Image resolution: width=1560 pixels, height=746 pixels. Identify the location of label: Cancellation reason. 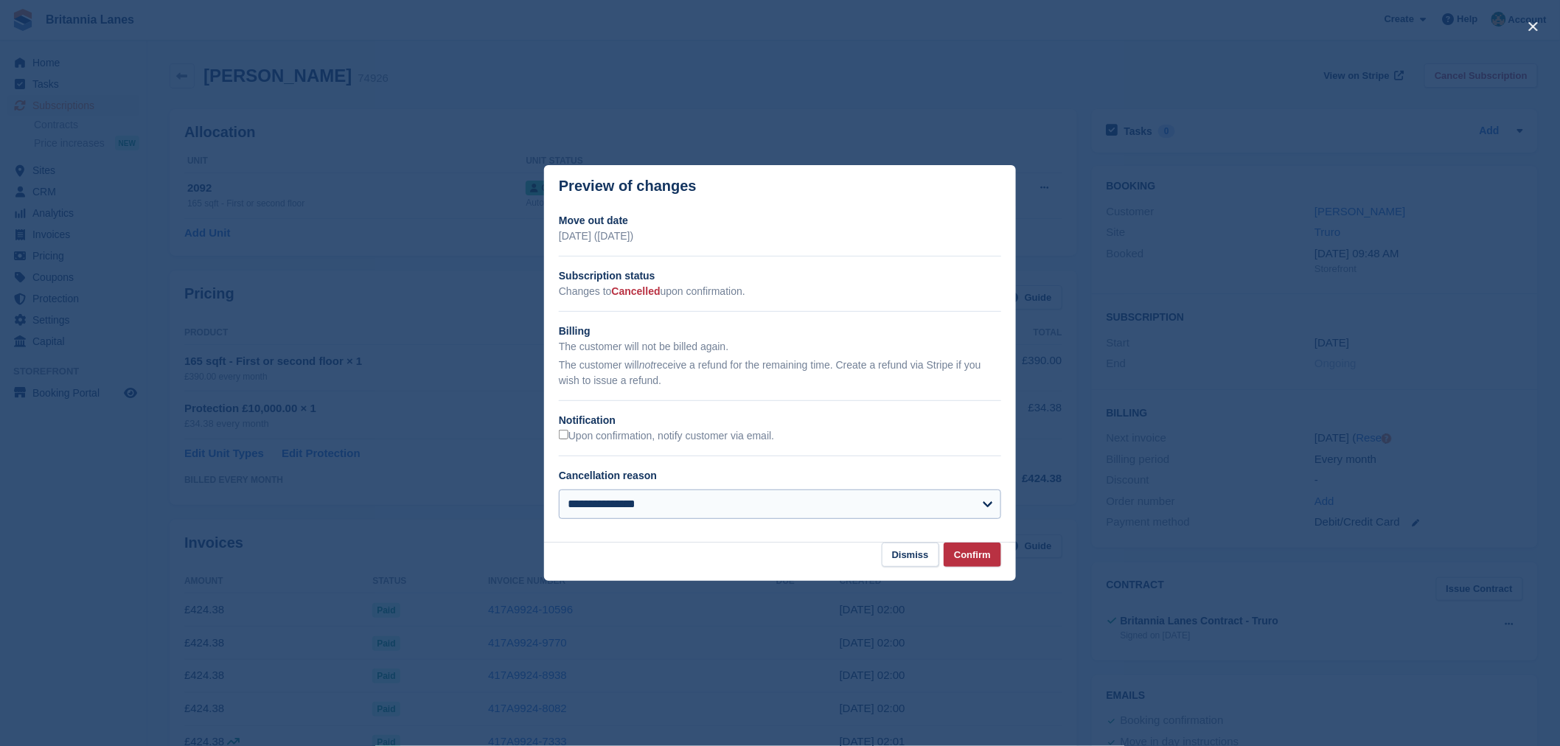
(607, 475).